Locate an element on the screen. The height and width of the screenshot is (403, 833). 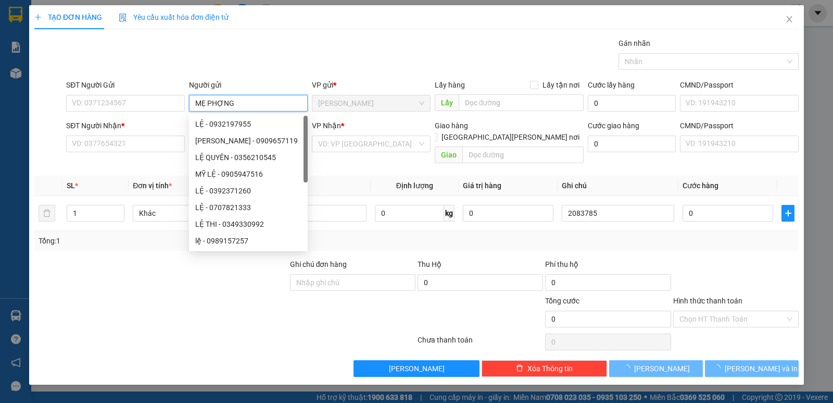
span: Thu Hộ is located at coordinates (430, 264).